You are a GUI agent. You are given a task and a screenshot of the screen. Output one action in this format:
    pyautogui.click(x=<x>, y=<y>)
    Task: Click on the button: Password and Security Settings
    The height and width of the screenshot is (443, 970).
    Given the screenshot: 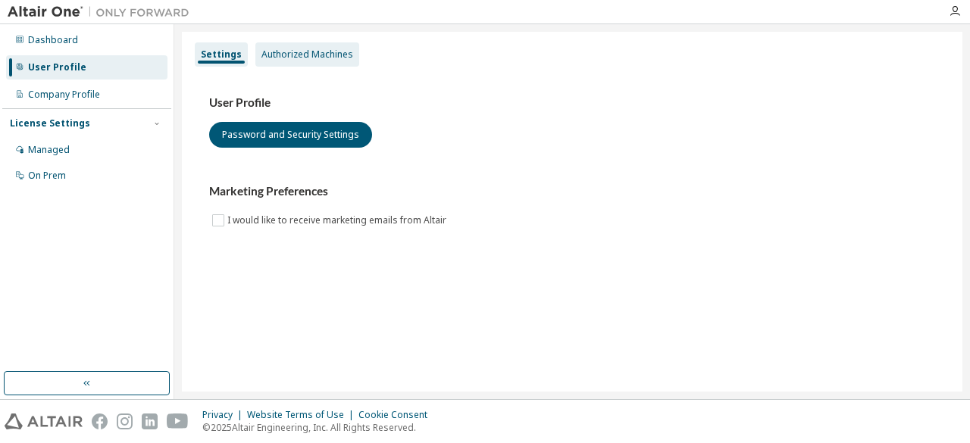 What is the action you would take?
    pyautogui.click(x=290, y=135)
    